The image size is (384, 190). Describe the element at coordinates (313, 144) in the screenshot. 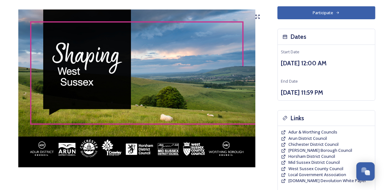

I see `a: Chichester District Council` at that location.